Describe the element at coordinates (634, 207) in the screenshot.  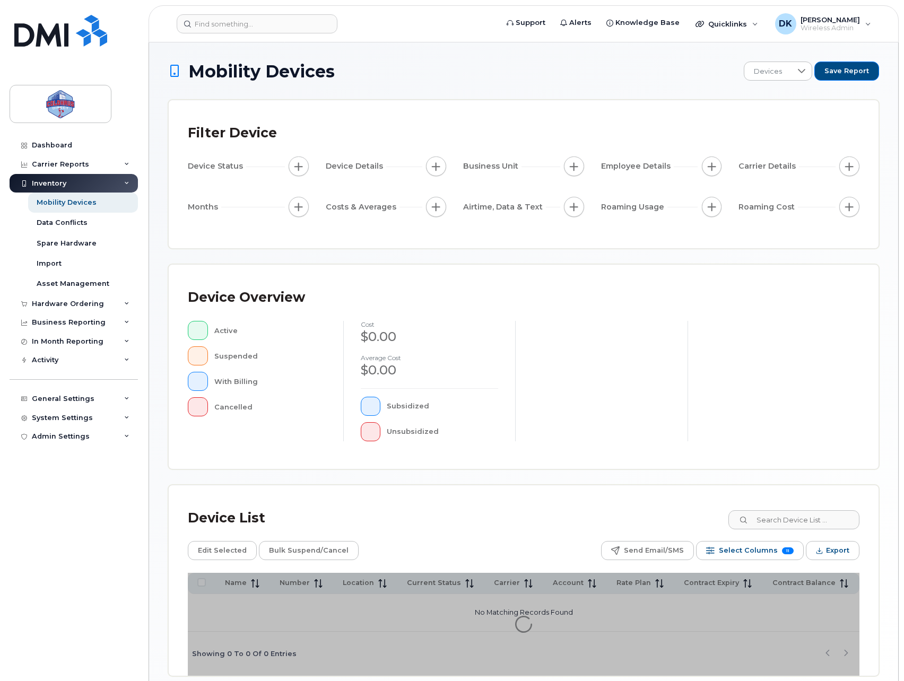
I see `span: Roaming Usage` at that location.